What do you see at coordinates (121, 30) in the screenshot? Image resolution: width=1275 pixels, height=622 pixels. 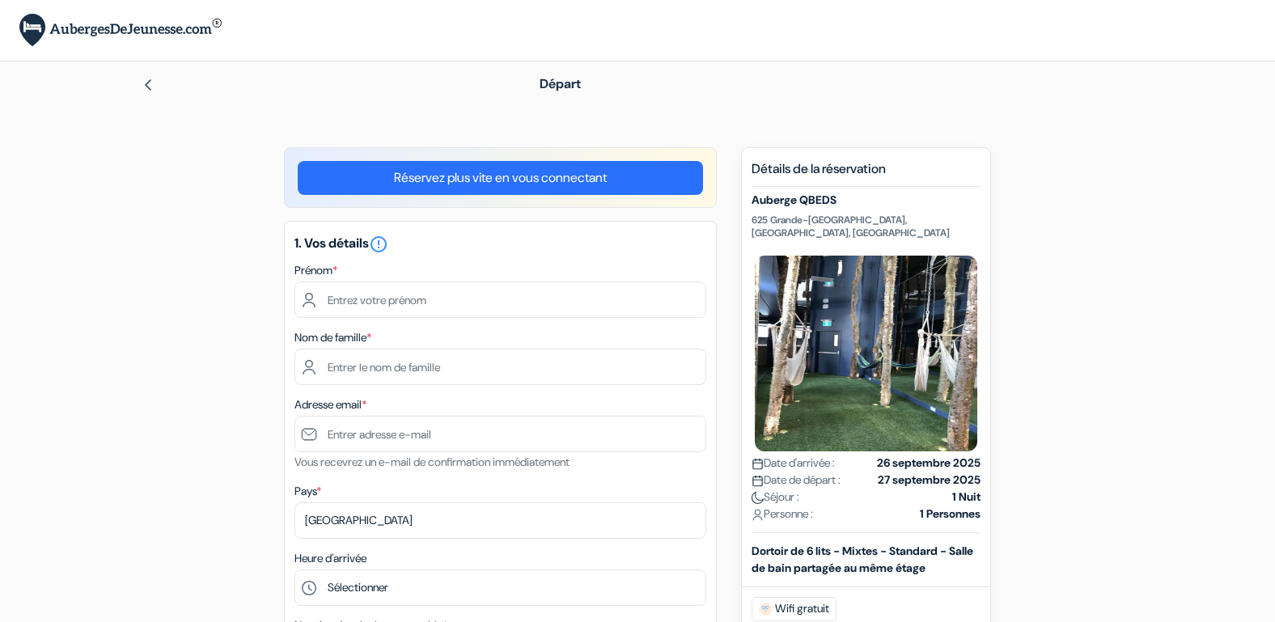 I see `img: AubergesDeJeunesse.com` at bounding box center [121, 30].